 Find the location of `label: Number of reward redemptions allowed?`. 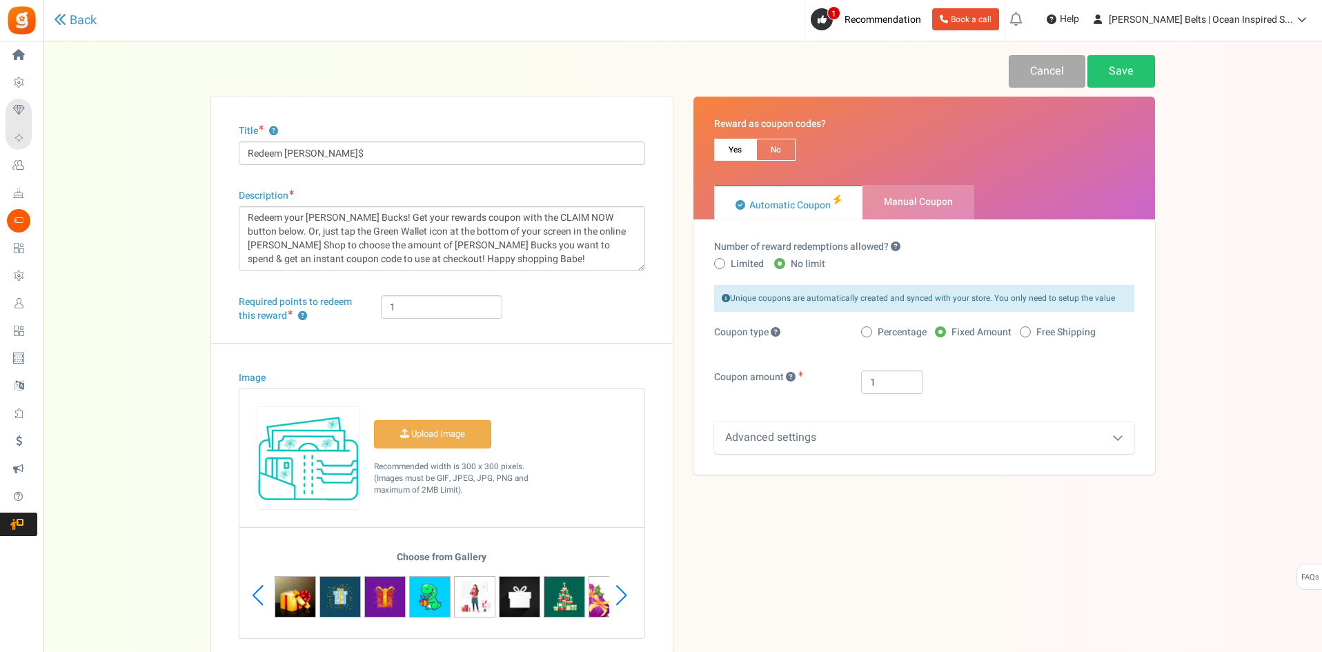

label: Number of reward redemptions allowed? is located at coordinates (807, 247).